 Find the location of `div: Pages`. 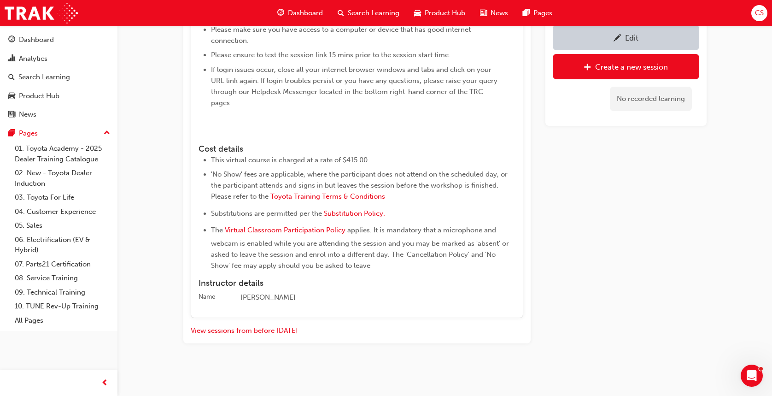

div: Pages is located at coordinates (28, 133).